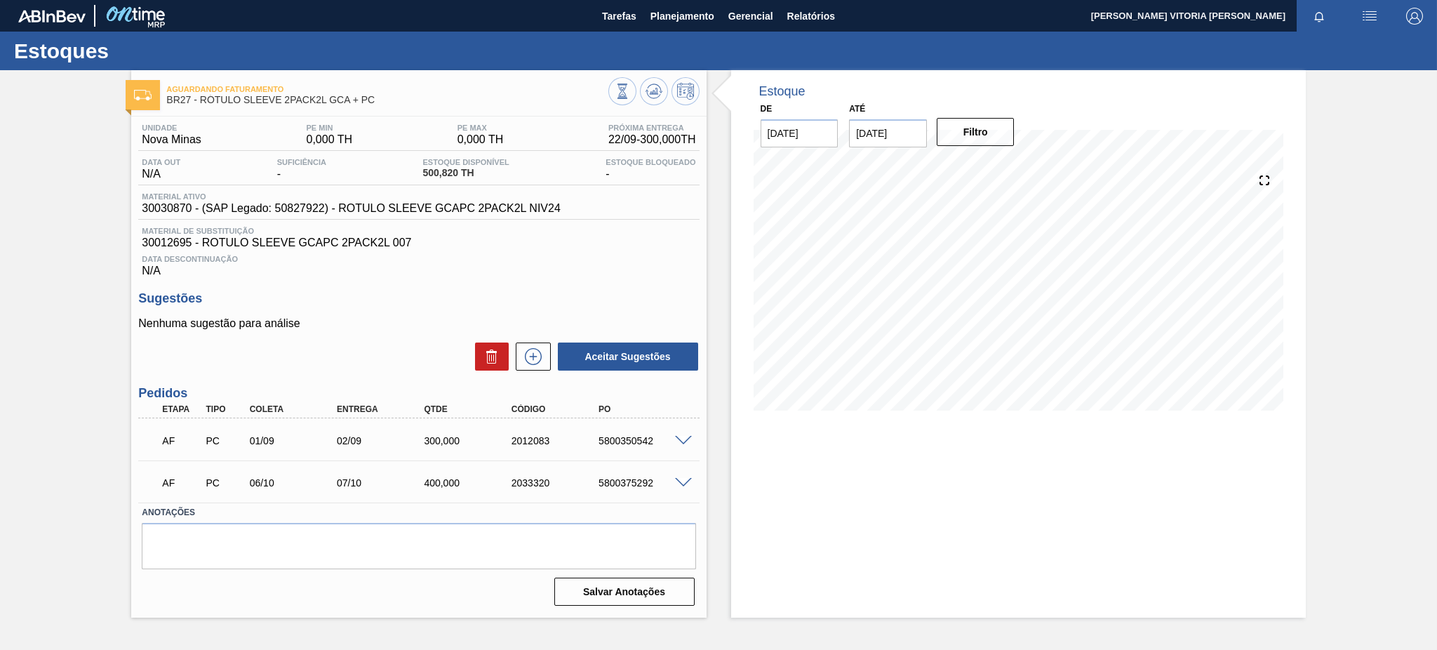 This screenshot has height=650, width=1437. What do you see at coordinates (418, 393) in the screenshot?
I see `h3: Pedidos` at bounding box center [418, 393].